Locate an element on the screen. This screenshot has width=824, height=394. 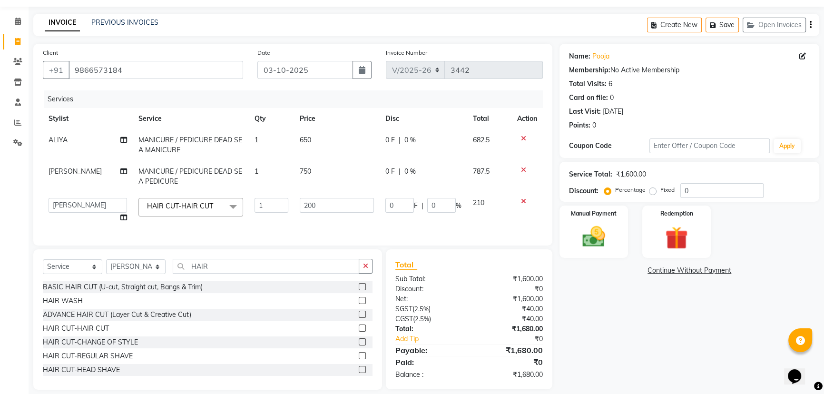
label: Invoice Number is located at coordinates (406, 53).